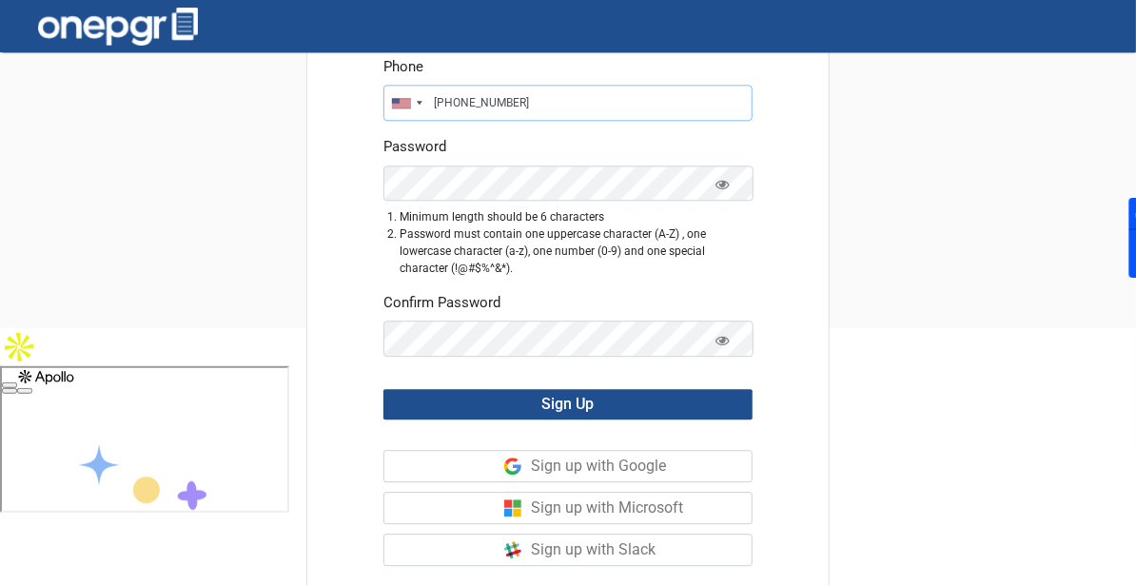 The height and width of the screenshot is (585, 1136). I want to click on div: Sign up with Google, so click(641, 467).